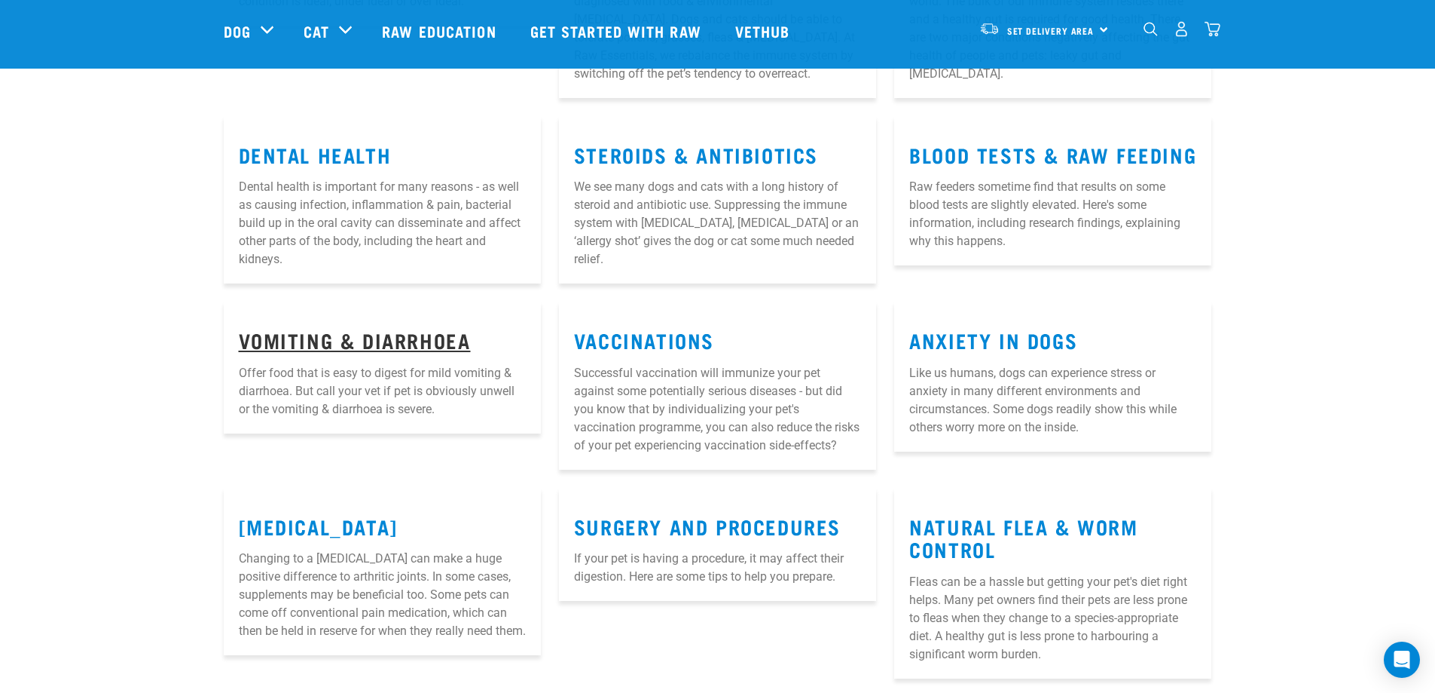 Image resolution: width=1435 pixels, height=693 pixels. Describe the element at coordinates (237, 31) in the screenshot. I see `a: Dog` at that location.